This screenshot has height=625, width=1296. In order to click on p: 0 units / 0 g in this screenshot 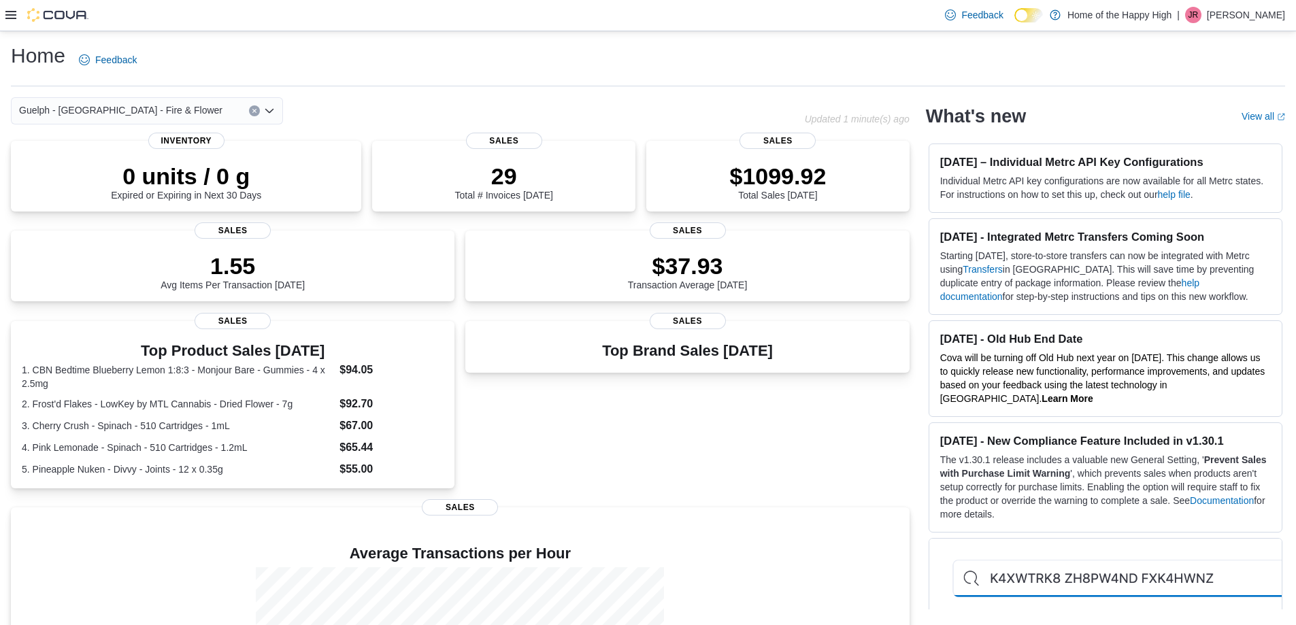, I will do `click(186, 176)`.